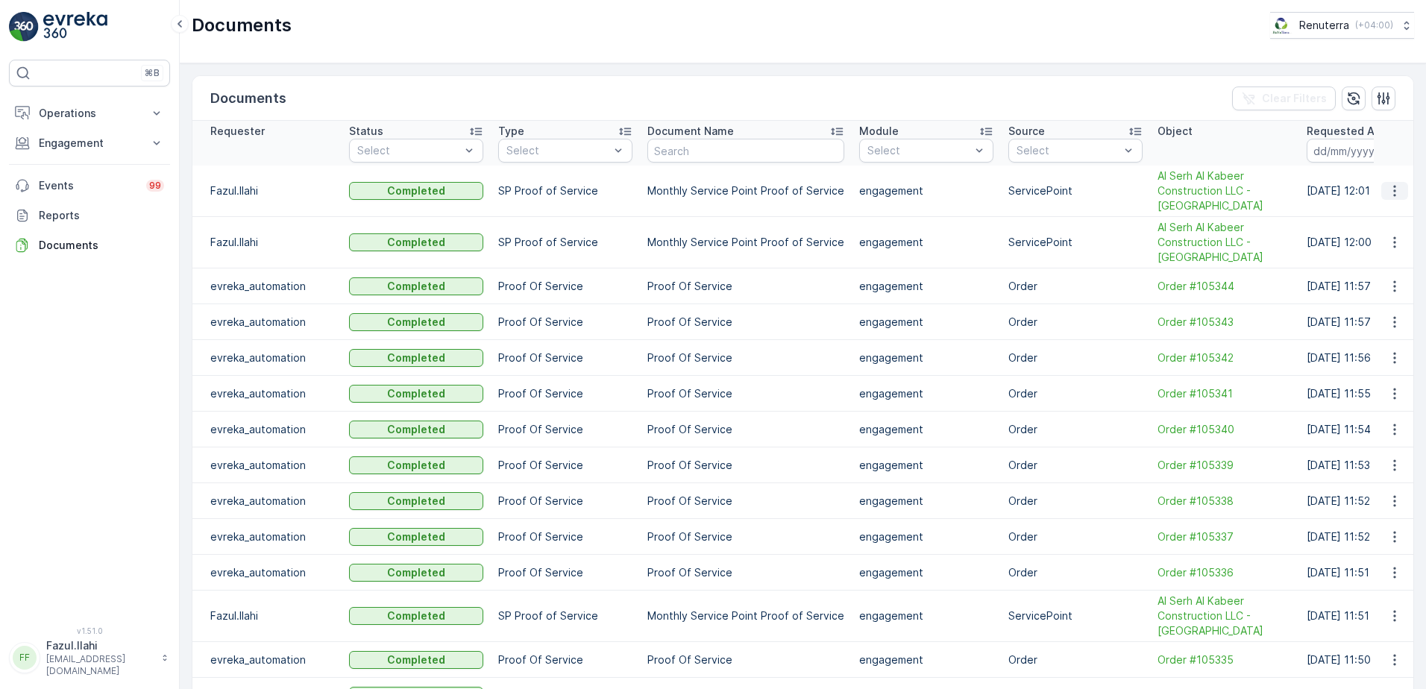 The height and width of the screenshot is (689, 1426). What do you see at coordinates (366, 131) in the screenshot?
I see `p: Status` at bounding box center [366, 131].